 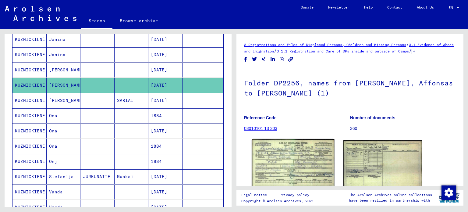 What do you see at coordinates (132, 100) in the screenshot?
I see `mat-cell: SARIAI` at bounding box center [132, 100].